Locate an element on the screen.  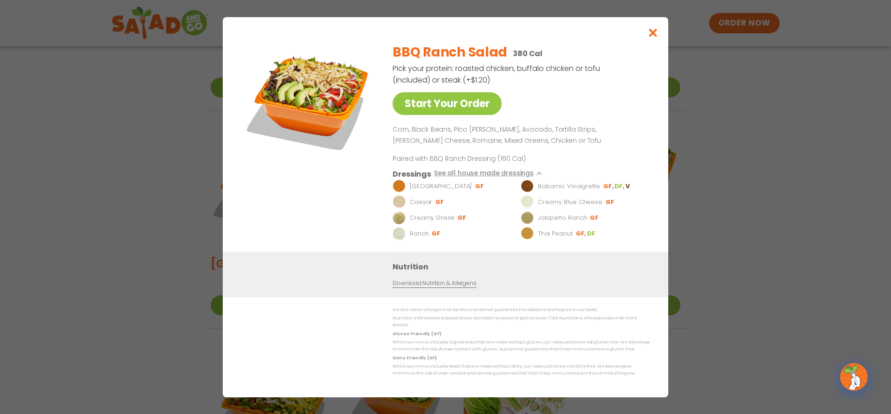
li: V is located at coordinates (628, 186).